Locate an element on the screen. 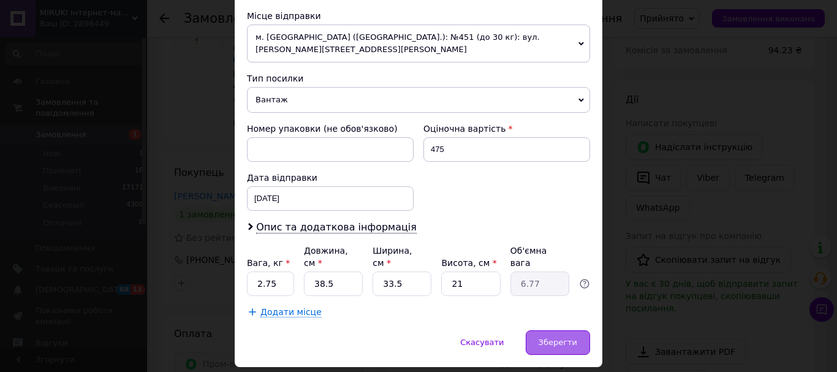 The width and height of the screenshot is (837, 372). span: Місце відправки is located at coordinates (284, 16).